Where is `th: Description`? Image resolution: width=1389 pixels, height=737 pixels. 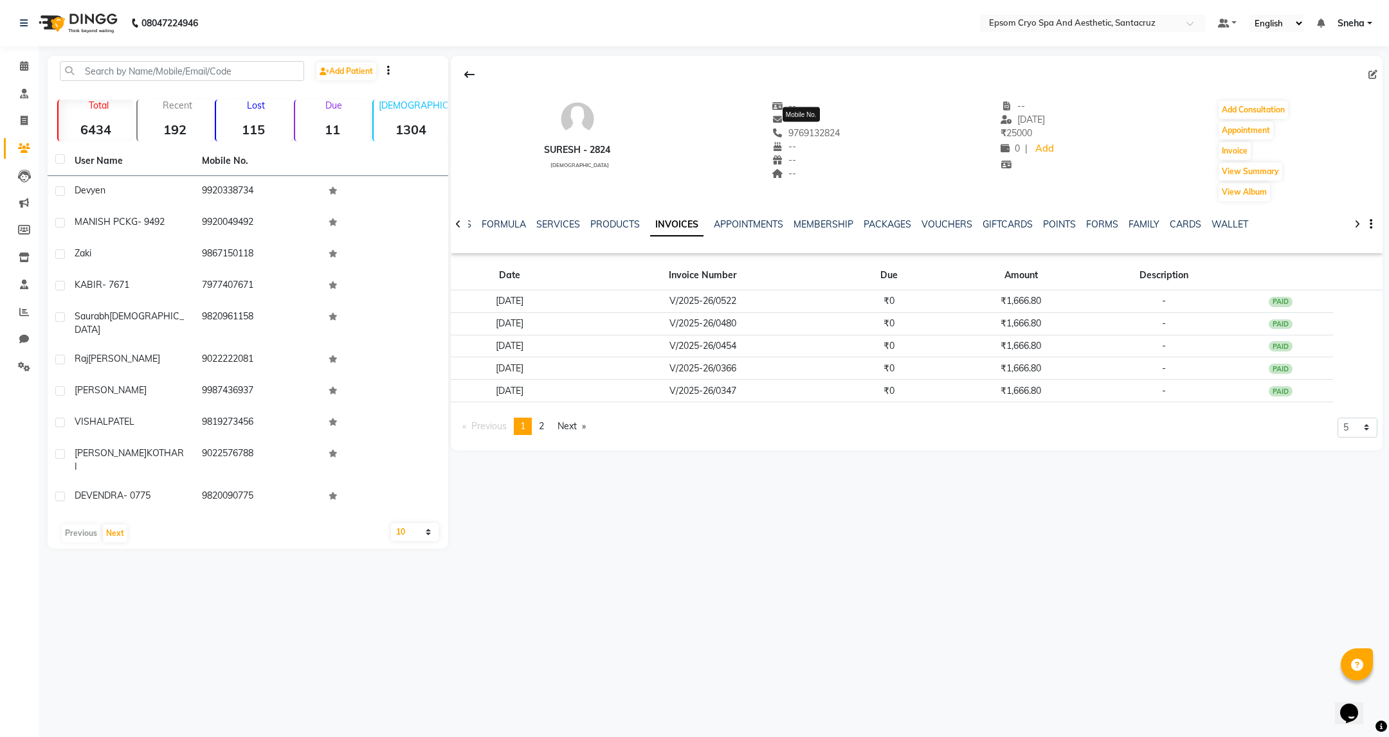 th: Description is located at coordinates (1164, 276).